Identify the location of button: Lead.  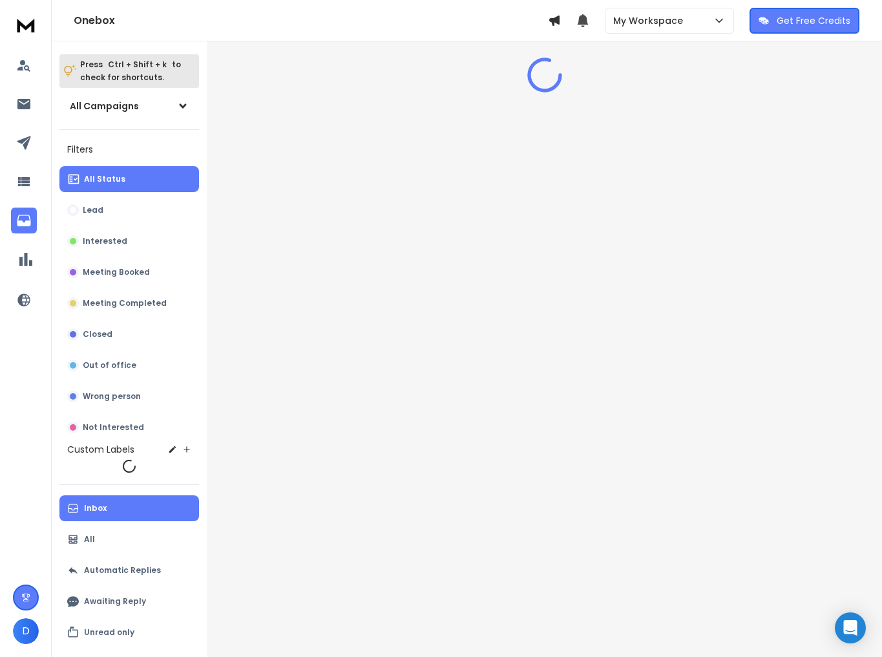
(129, 210).